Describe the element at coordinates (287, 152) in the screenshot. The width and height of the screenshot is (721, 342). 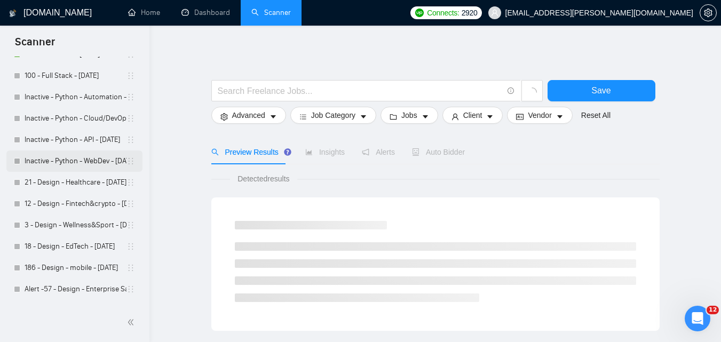
I see `div: Tooltip anchor` at that location.